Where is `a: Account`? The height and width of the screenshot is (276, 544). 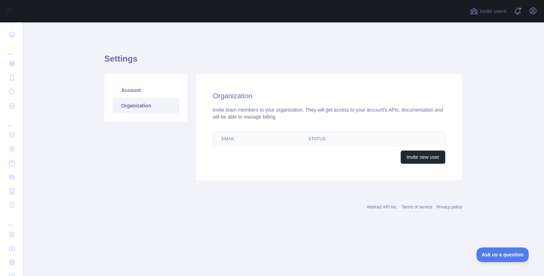
a: Account is located at coordinates (146, 90).